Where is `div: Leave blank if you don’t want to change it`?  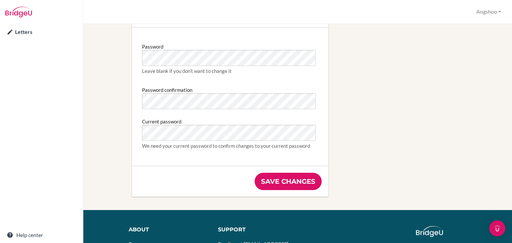 div: Leave blank if you don’t want to change it is located at coordinates (230, 71).